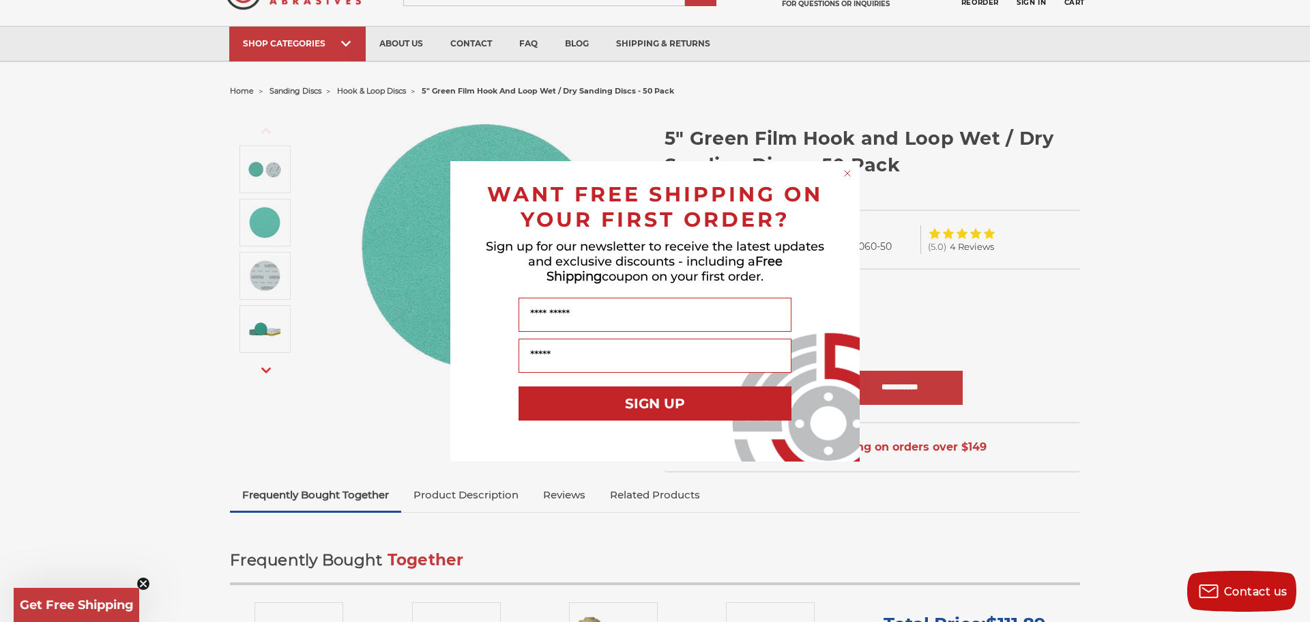  I want to click on button: Contact us, so click(1242, 591).